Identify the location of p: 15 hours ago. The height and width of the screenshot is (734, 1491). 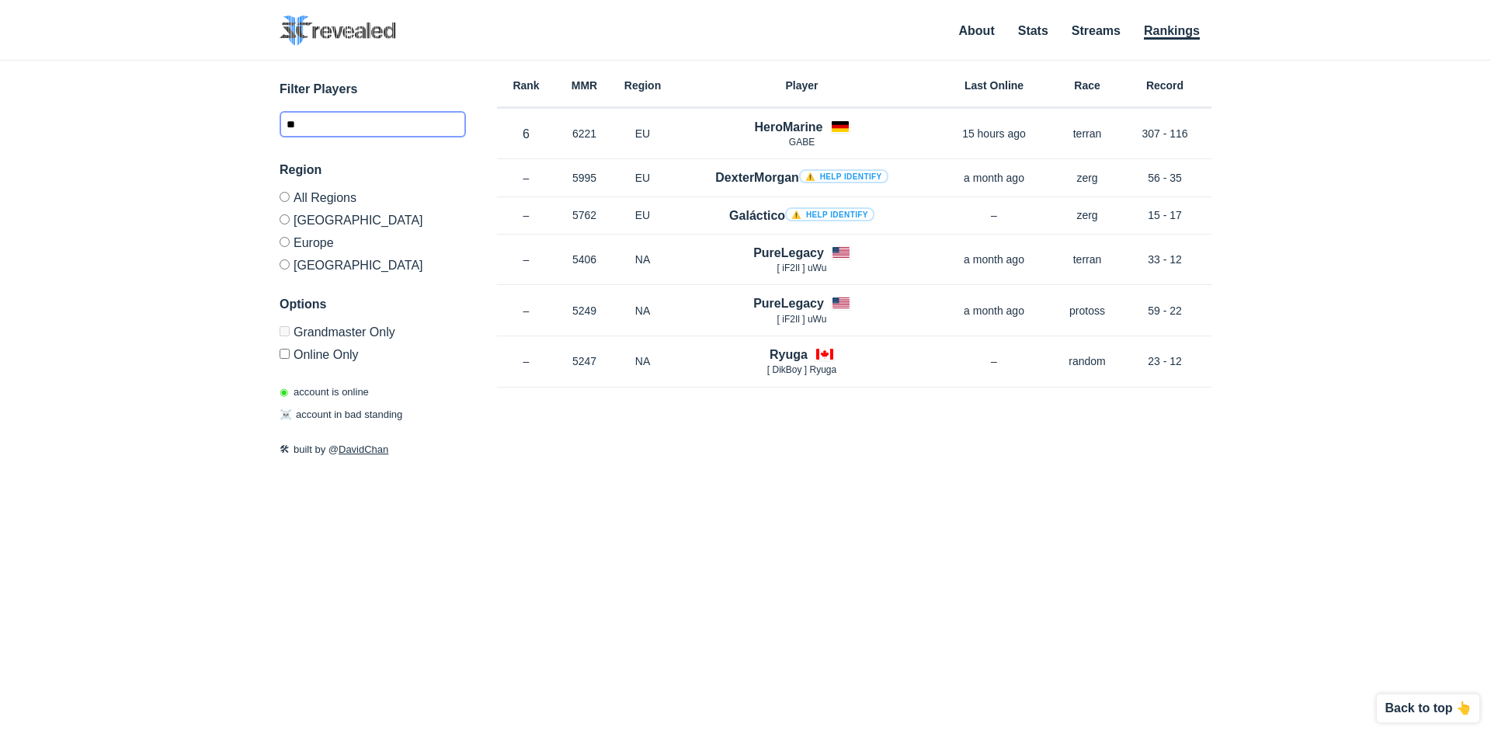
(994, 134).